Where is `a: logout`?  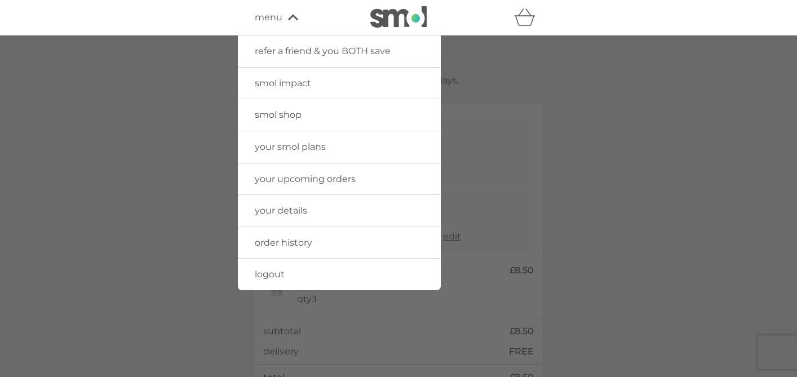 a: logout is located at coordinates (339, 275).